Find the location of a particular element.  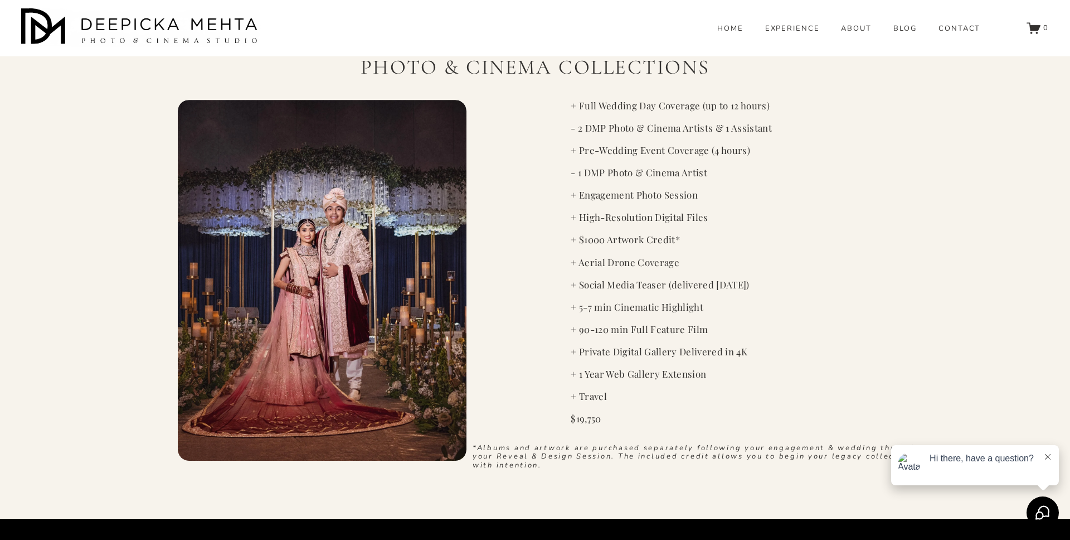

span: BLOG is located at coordinates (905, 29).